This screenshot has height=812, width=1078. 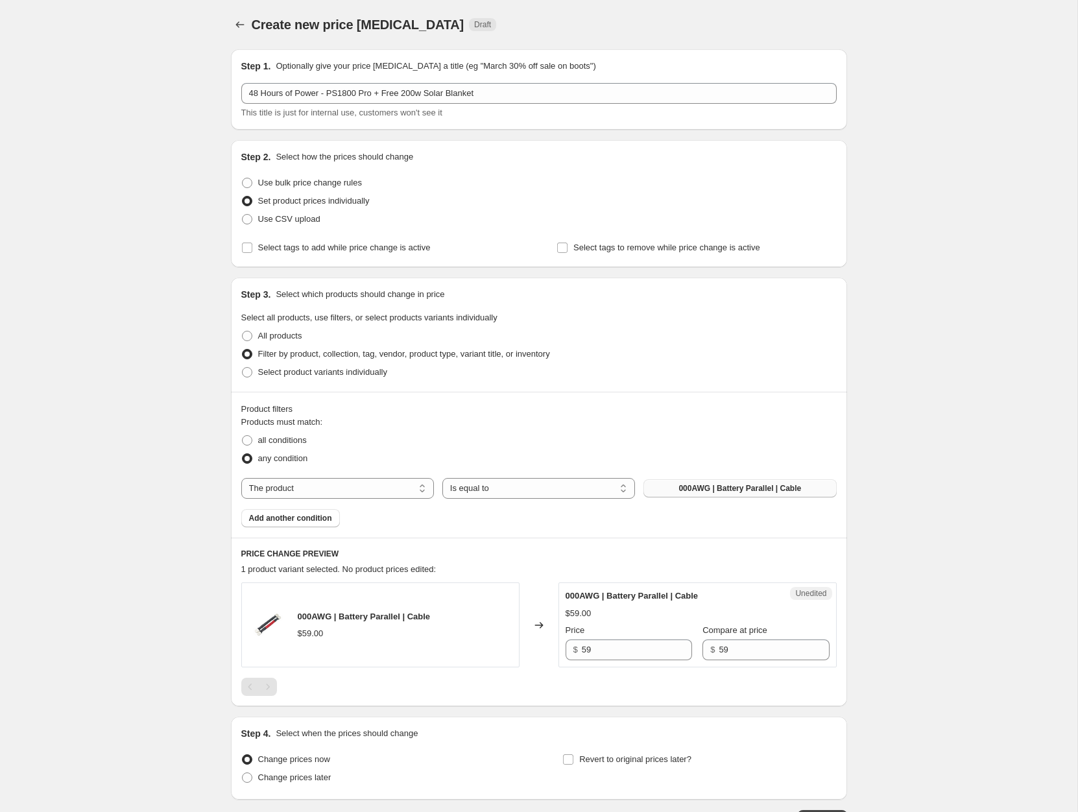 I want to click on span: Change prices later, so click(x=295, y=777).